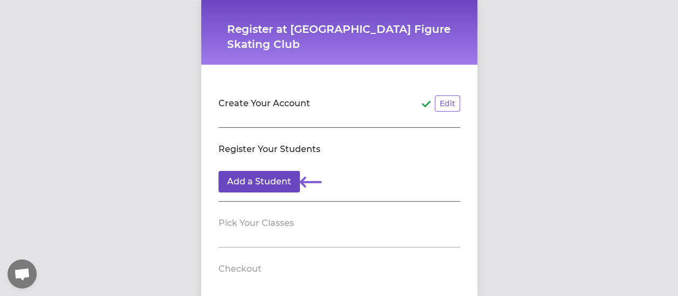 The width and height of the screenshot is (678, 296). I want to click on h2: Register Your Students, so click(269, 149).